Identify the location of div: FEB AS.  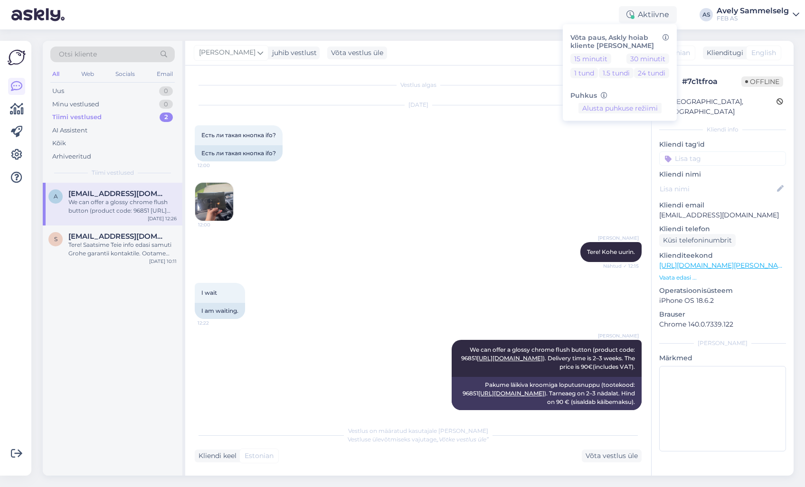
(753, 19).